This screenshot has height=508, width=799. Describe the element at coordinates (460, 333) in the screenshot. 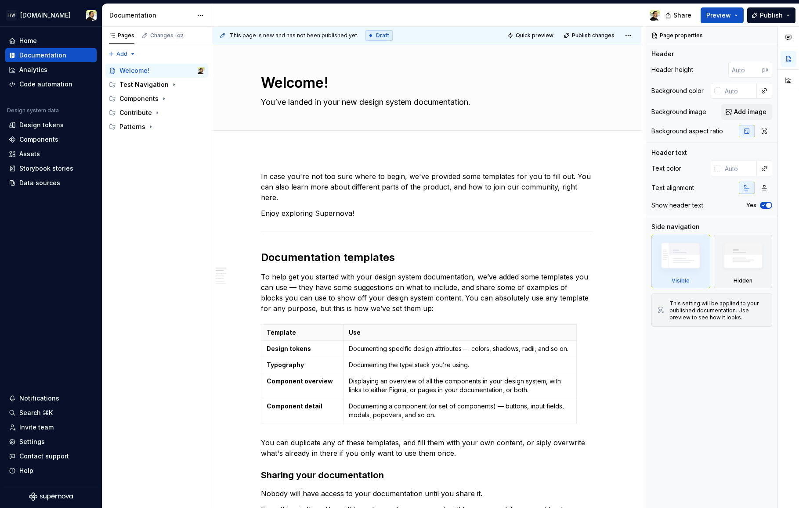

I see `p: Use` at that location.